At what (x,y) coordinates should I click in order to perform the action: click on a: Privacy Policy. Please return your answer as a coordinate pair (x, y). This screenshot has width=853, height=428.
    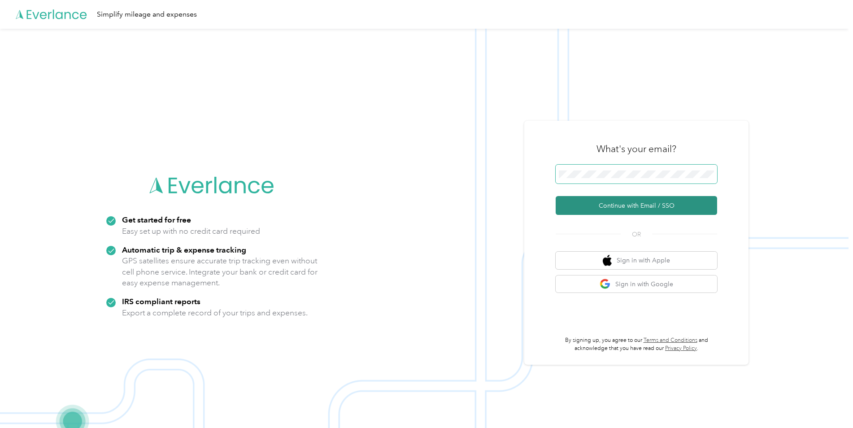
    Looking at the image, I should click on (681, 348).